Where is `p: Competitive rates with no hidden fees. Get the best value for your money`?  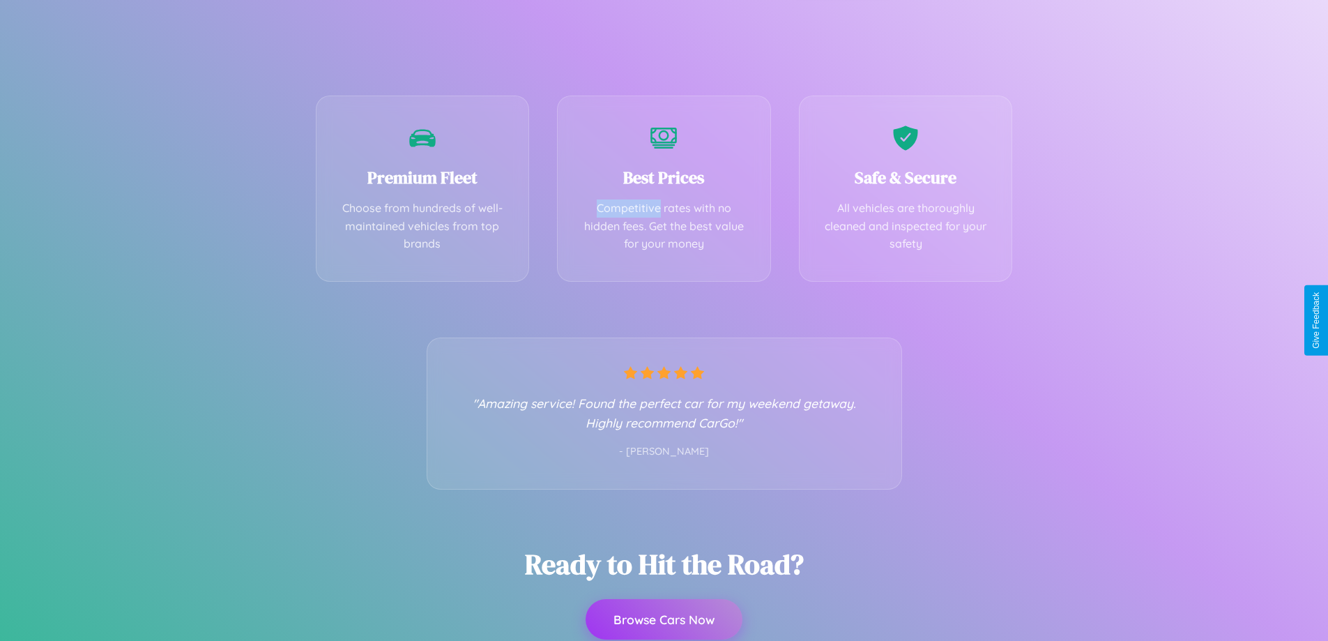
p: Competitive rates with no hidden fees. Get the best value for your money is located at coordinates (664, 226).